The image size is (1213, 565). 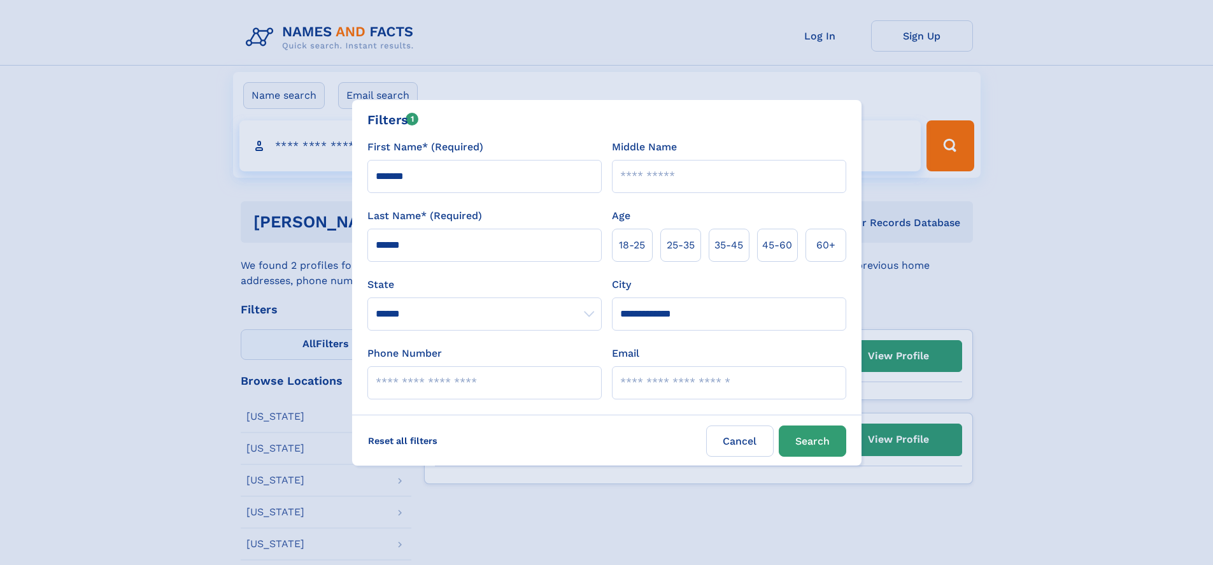 What do you see at coordinates (728, 245) in the screenshot?
I see `span: 35‑45` at bounding box center [728, 245].